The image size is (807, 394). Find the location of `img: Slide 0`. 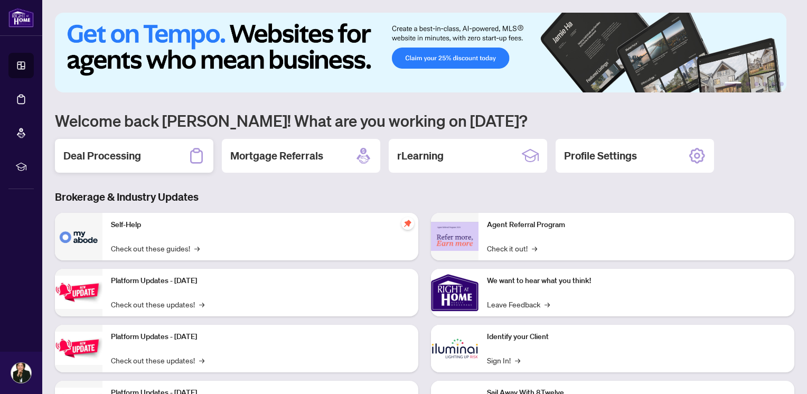

img: Slide 0 is located at coordinates (420, 52).